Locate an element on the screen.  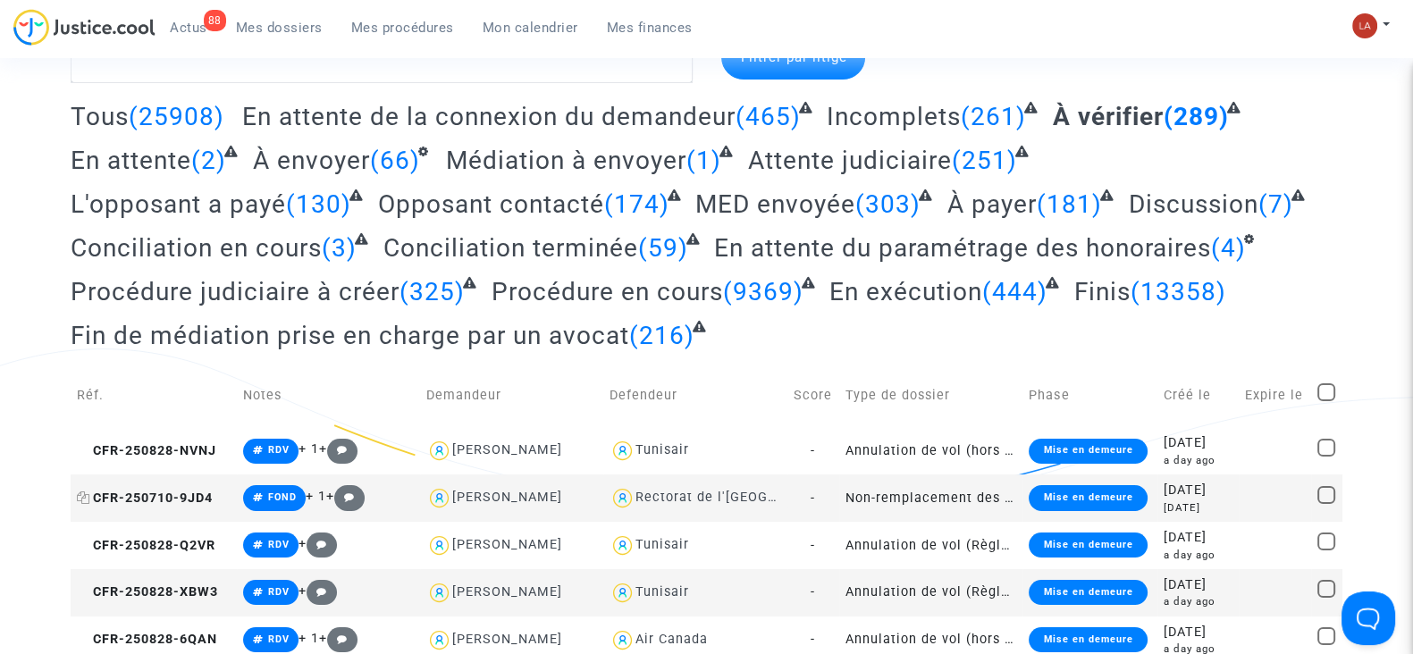
span: CFR-250828-XBW3 is located at coordinates (148, 592).